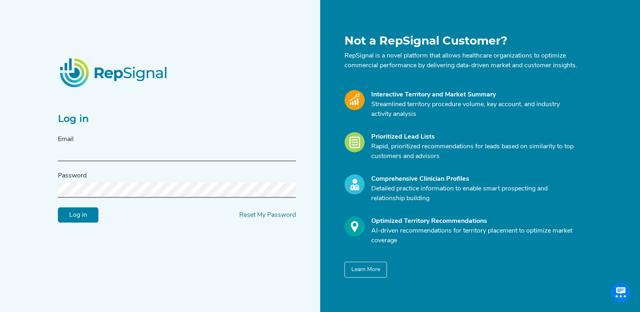 The image size is (640, 312). Describe the element at coordinates (355, 100) in the screenshot. I see `img: Market_Icon.a700a4ad.svg` at that location.